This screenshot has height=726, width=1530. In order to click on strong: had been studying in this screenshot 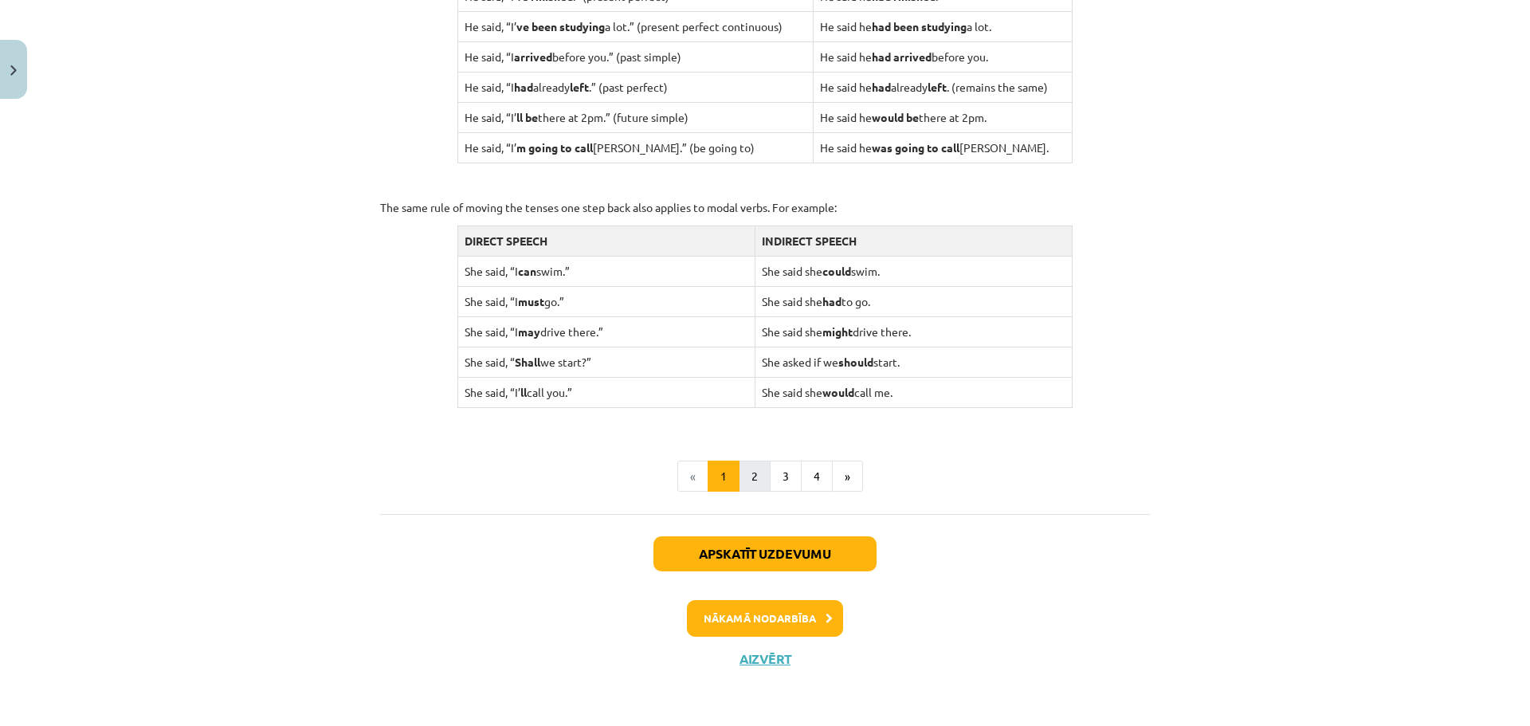, I will do `click(919, 26)`.